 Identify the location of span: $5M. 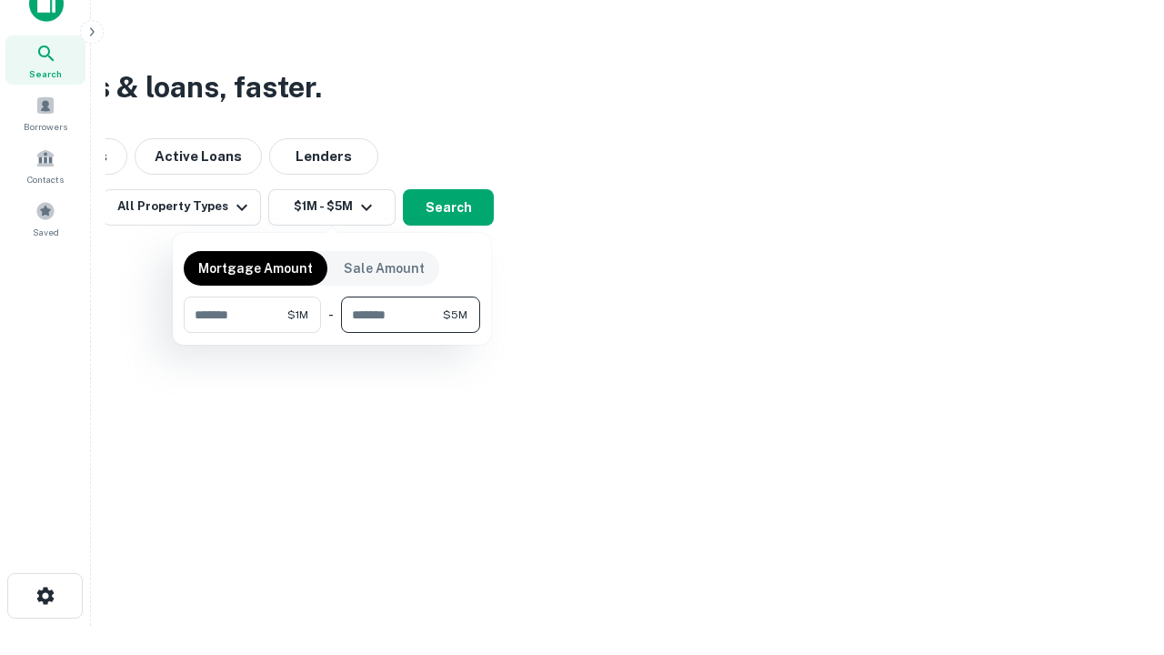
(455, 315).